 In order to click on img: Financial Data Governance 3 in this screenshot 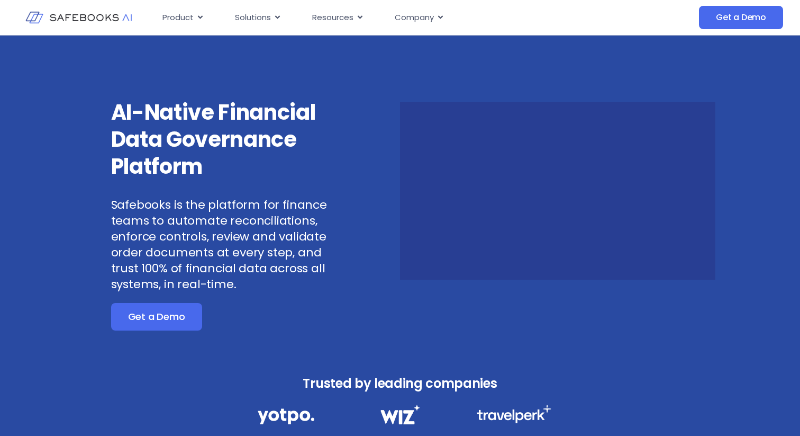, I will do `click(514, 413)`.